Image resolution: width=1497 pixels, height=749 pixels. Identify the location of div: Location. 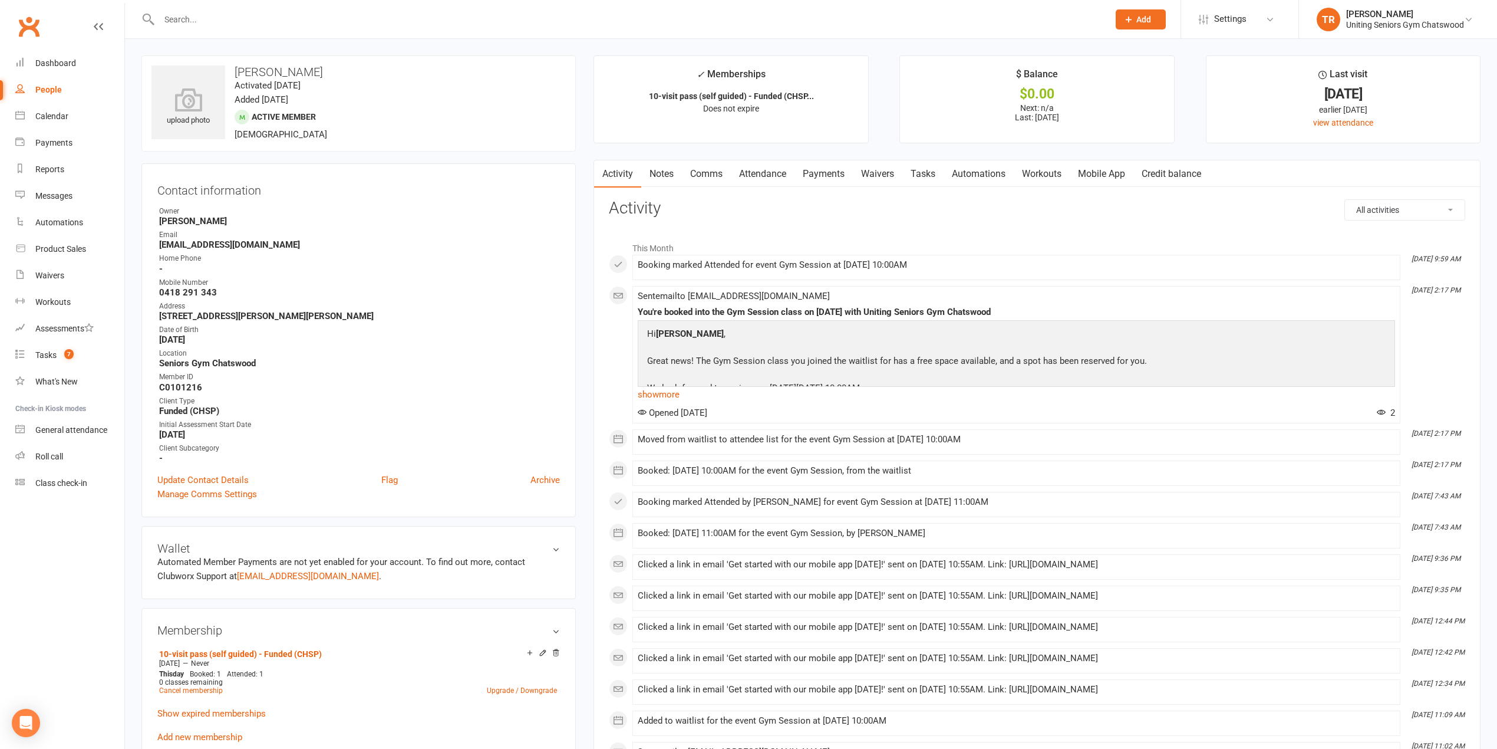
(360, 353).